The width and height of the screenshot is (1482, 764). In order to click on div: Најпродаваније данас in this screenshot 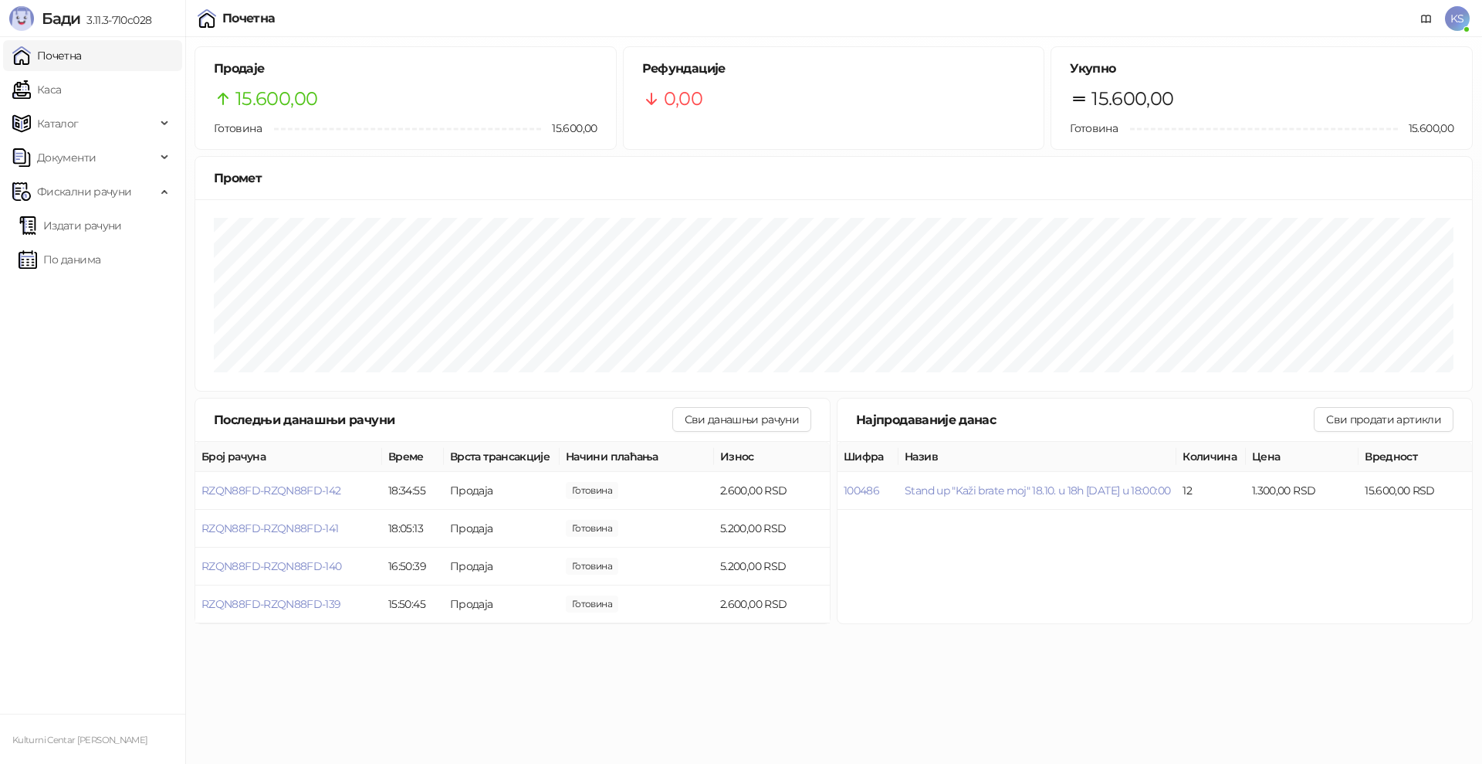, I will do `click(1085, 419)`.